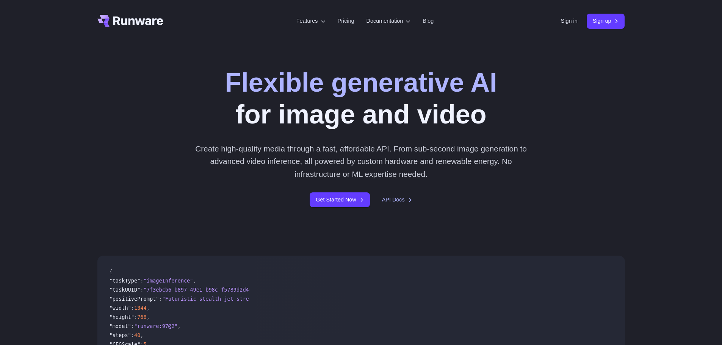  Describe the element at coordinates (120, 335) in the screenshot. I see `span: "steps"` at that location.